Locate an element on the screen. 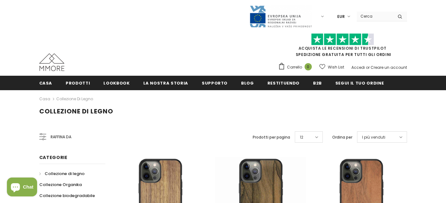 Image resolution: width=446 pixels, height=203 pixels. img: Casi MMORE is located at coordinates (52, 62).